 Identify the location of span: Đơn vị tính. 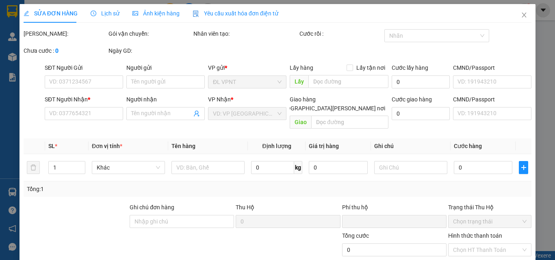
(107, 146).